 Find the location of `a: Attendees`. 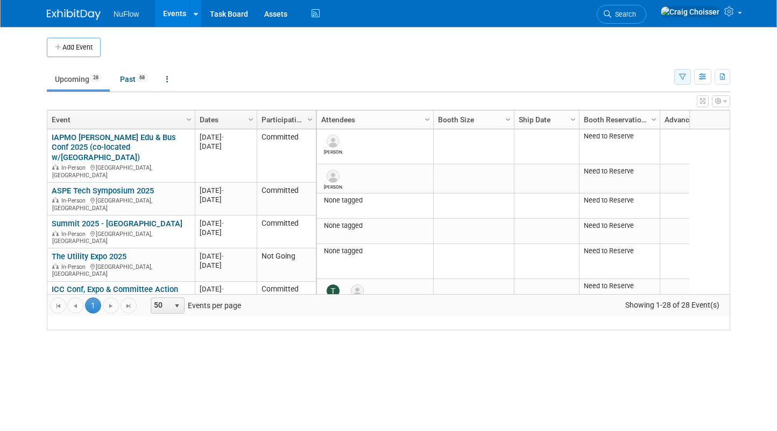

a: Attendees is located at coordinates (374, 119).